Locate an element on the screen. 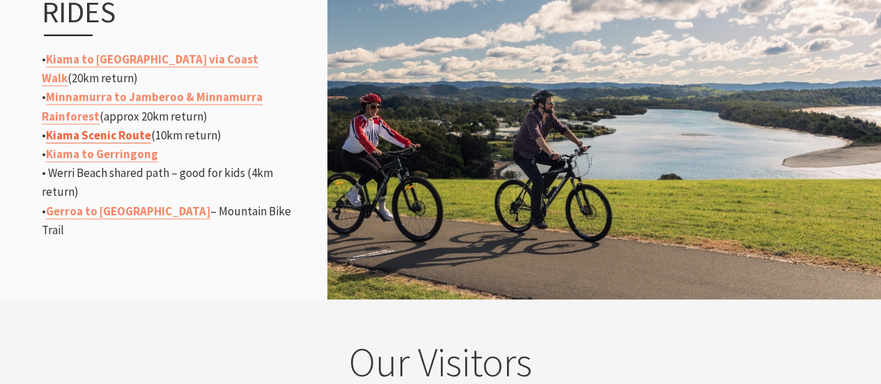  a: Kiama to Gerringong is located at coordinates (102, 154).